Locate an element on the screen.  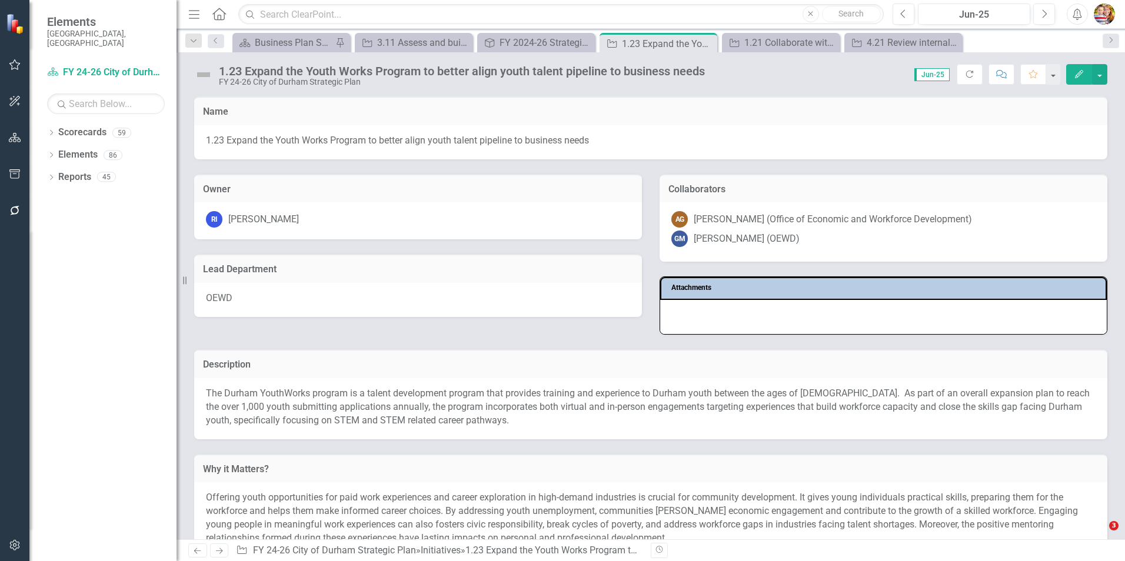
input: Search ClearPoint... is located at coordinates (561, 14).